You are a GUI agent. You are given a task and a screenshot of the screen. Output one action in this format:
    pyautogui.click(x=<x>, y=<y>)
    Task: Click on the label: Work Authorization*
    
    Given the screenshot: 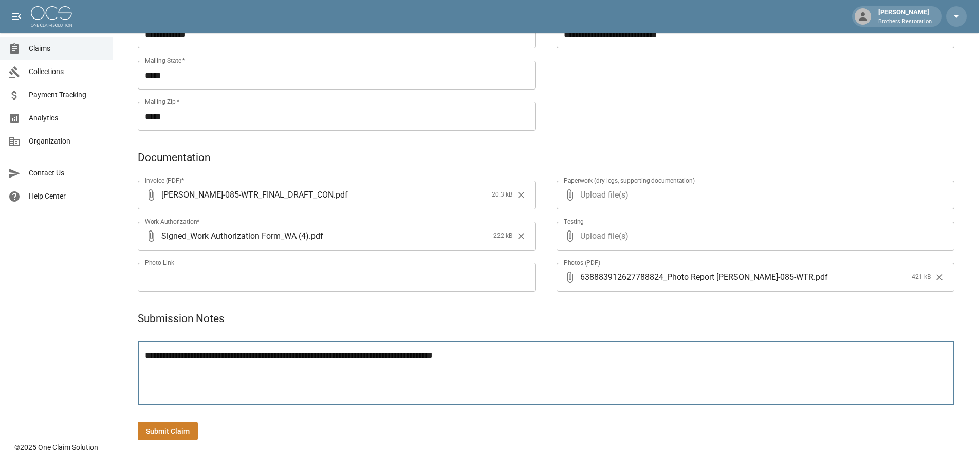 What is the action you would take?
    pyautogui.click(x=172, y=221)
    